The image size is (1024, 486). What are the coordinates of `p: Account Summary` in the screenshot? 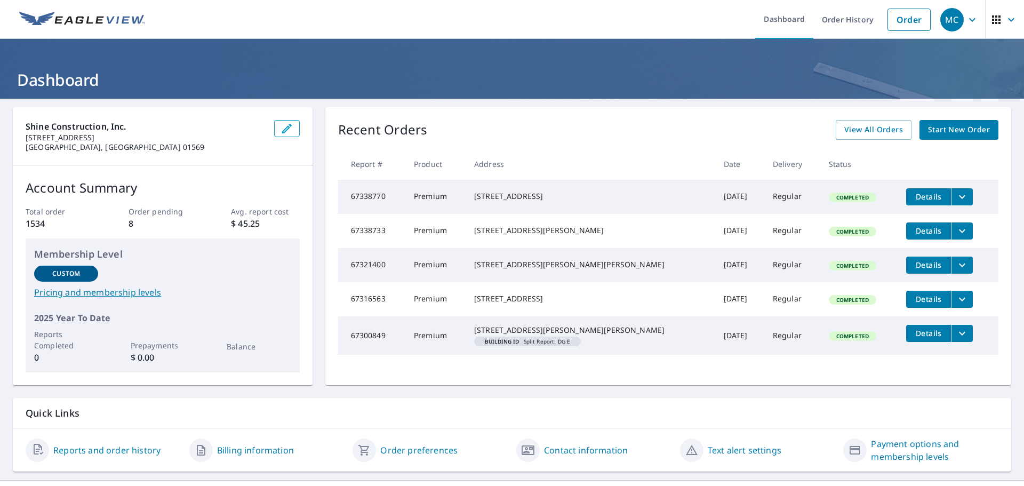 It's located at (163, 188).